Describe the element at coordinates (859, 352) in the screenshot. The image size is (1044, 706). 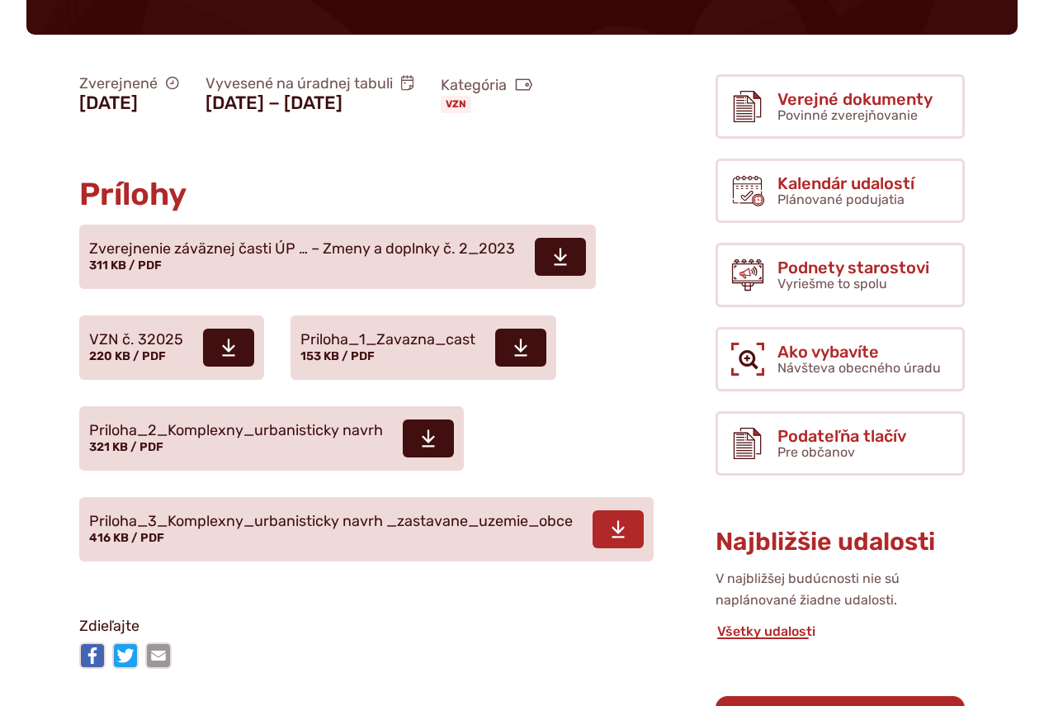
I see `span: Ako vybavíte` at that location.